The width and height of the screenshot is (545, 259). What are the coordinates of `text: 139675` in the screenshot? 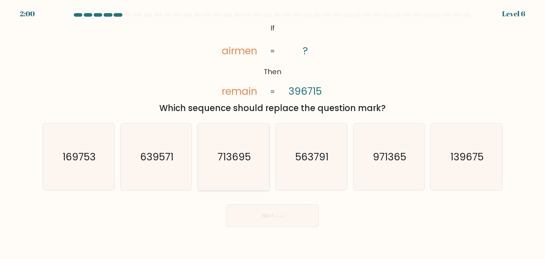 It's located at (467, 157).